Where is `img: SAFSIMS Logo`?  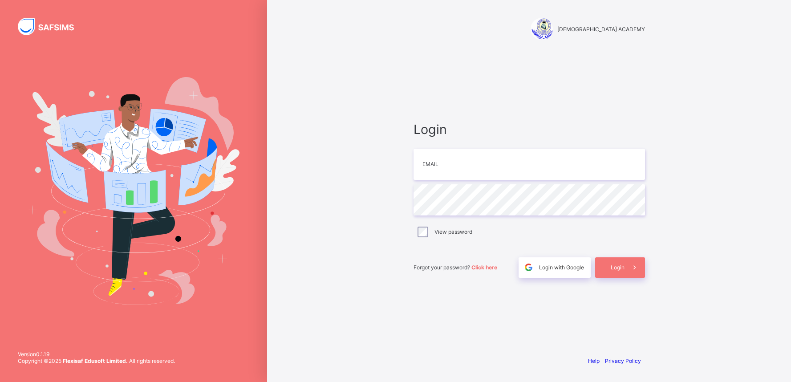 img: SAFSIMS Logo is located at coordinates (51, 26).